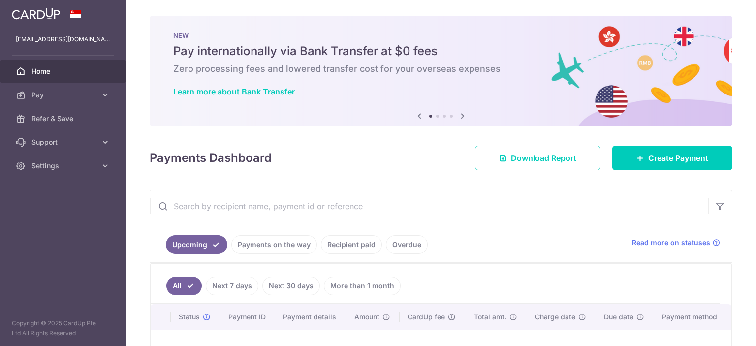 The image size is (756, 346). I want to click on span: Pay, so click(64, 95).